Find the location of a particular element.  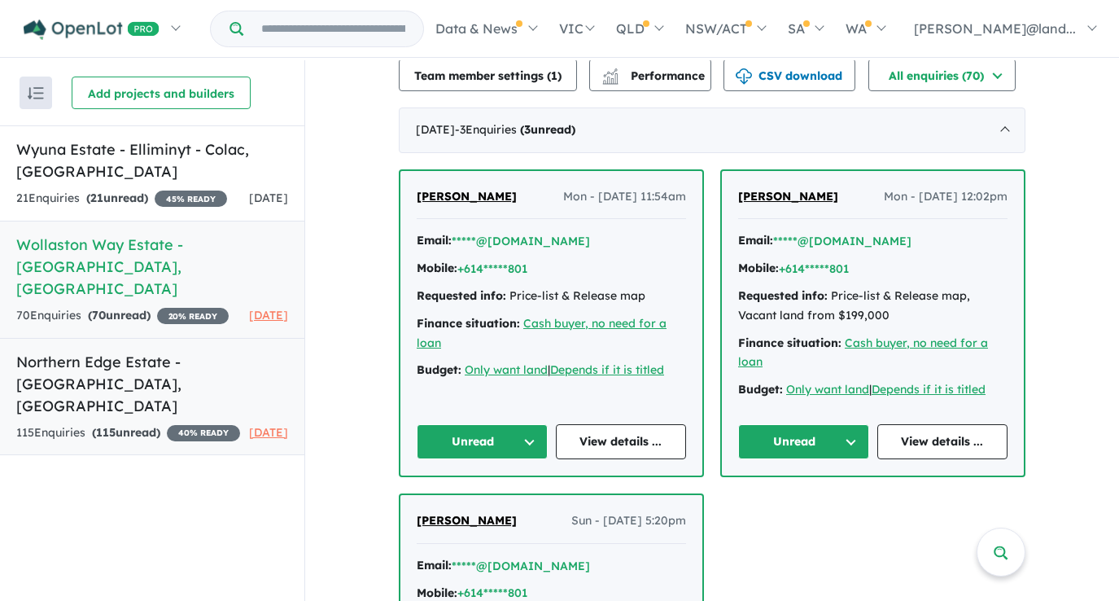

span: 40 % READY is located at coordinates (203, 433).